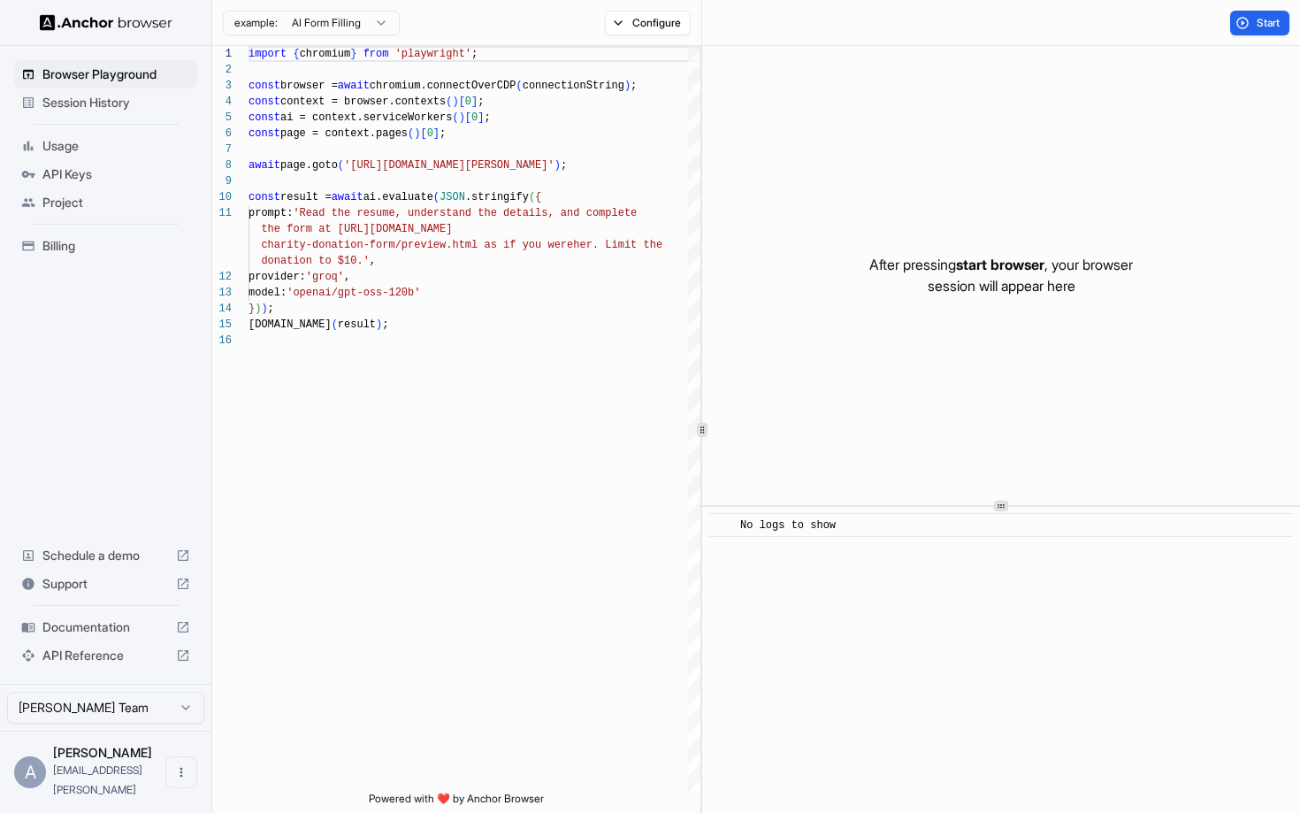 The height and width of the screenshot is (813, 1300). What do you see at coordinates (433, 54) in the screenshot?
I see `span: 'playwright'` at bounding box center [433, 54].